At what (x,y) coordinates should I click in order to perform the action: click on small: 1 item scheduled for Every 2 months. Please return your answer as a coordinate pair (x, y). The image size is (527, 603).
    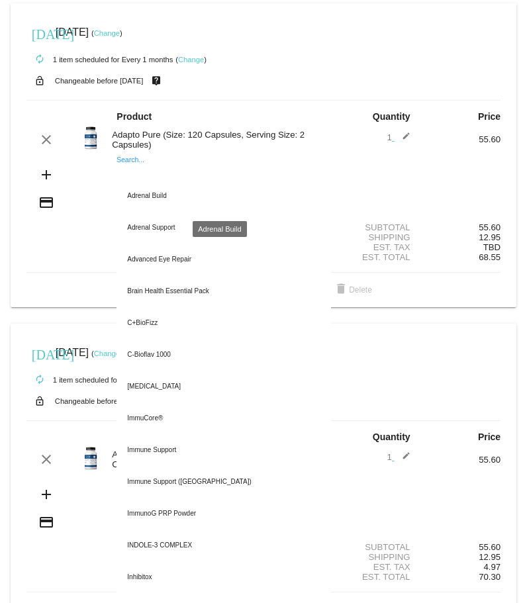
    Looking at the image, I should click on (100, 380).